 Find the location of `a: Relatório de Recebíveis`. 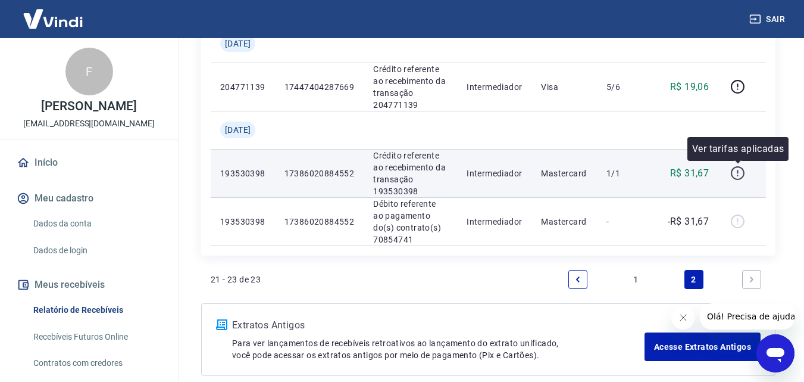

a: Relatório de Recebíveis is located at coordinates (96, 309).